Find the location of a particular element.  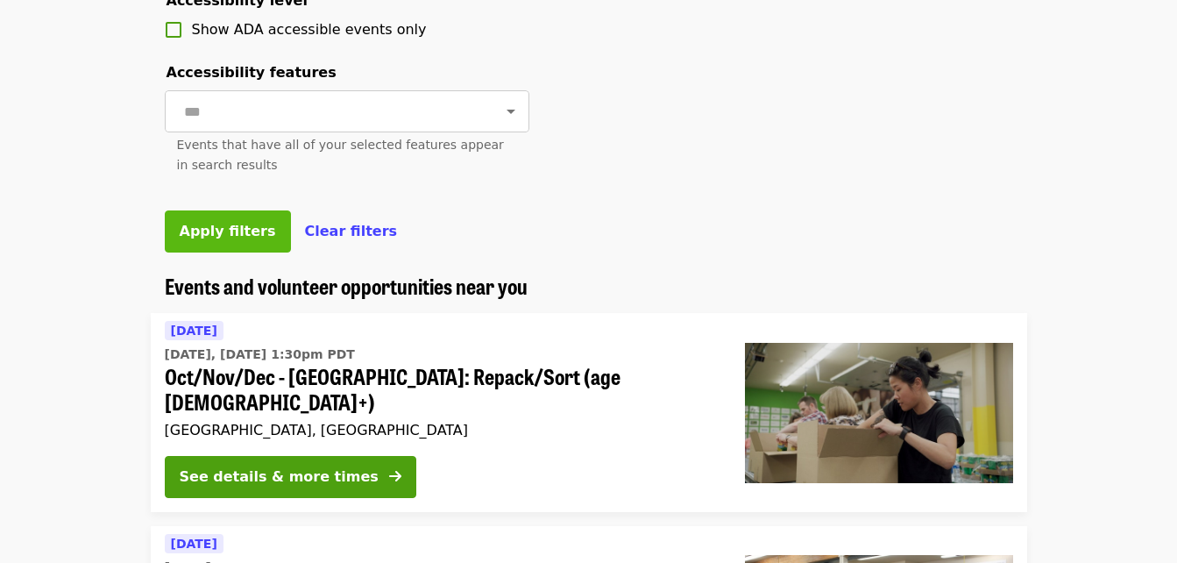

i: arrow-right icon is located at coordinates (395, 476).